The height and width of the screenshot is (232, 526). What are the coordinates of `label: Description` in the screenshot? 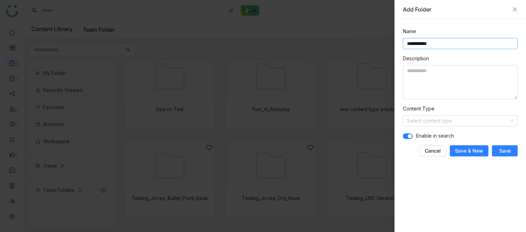 It's located at (415, 58).